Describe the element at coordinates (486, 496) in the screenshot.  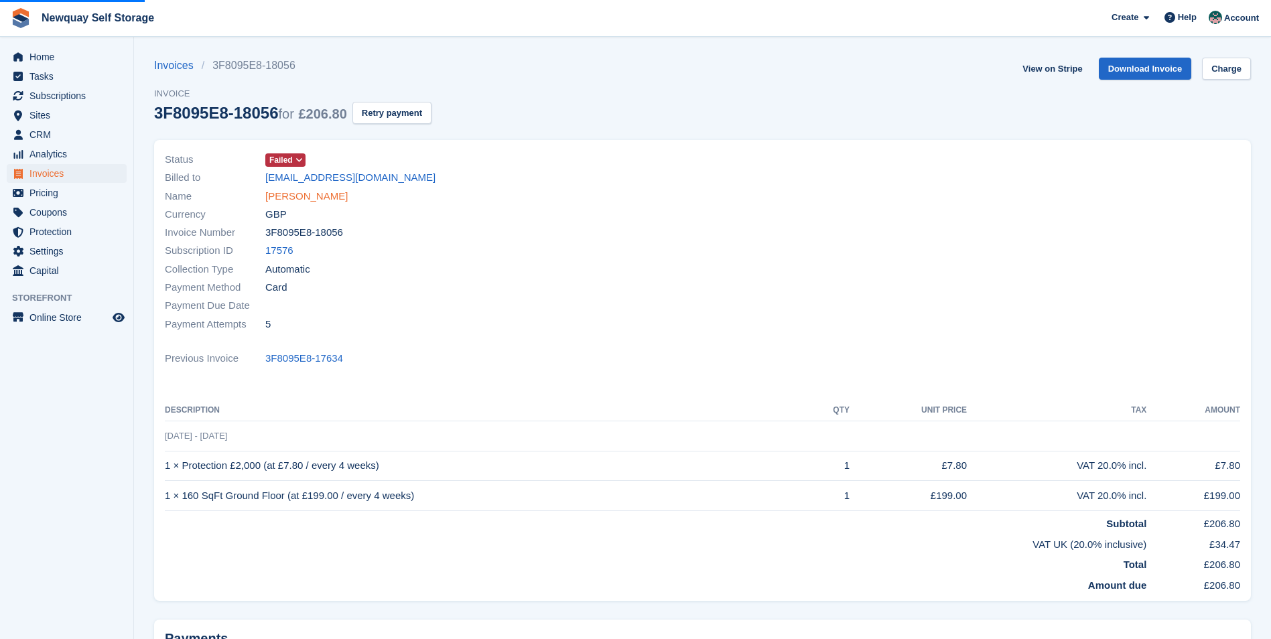
I see `td: 1 × 160 SqFt Ground Floor (at £199.00 / every 4 weeks)` at that location.